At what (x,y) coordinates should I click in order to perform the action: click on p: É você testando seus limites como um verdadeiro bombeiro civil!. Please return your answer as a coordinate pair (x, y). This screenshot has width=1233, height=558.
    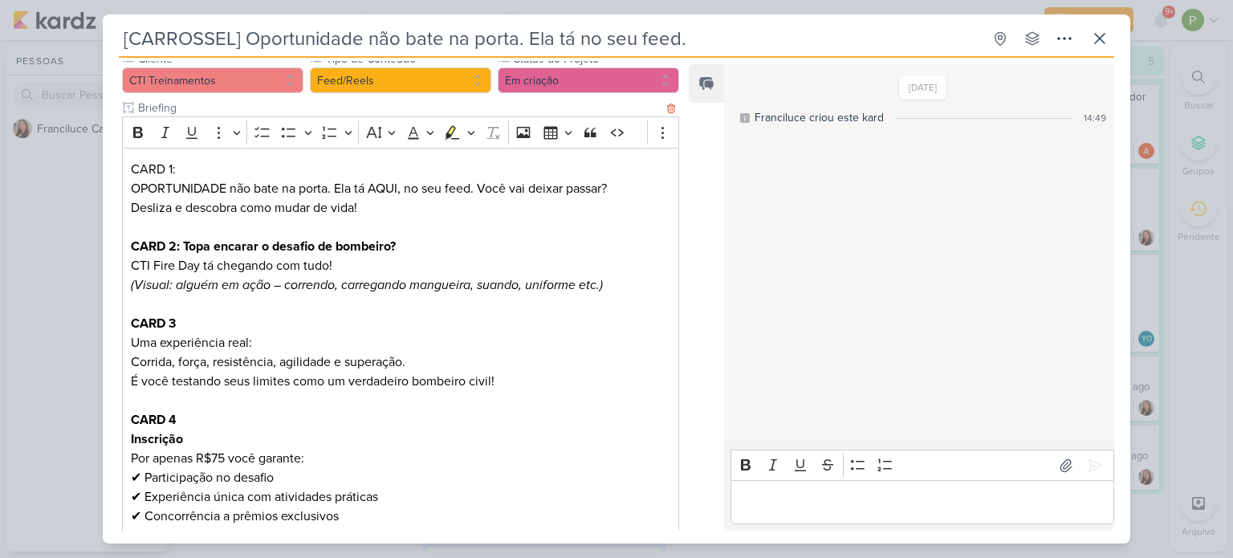
    Looking at the image, I should click on (401, 381).